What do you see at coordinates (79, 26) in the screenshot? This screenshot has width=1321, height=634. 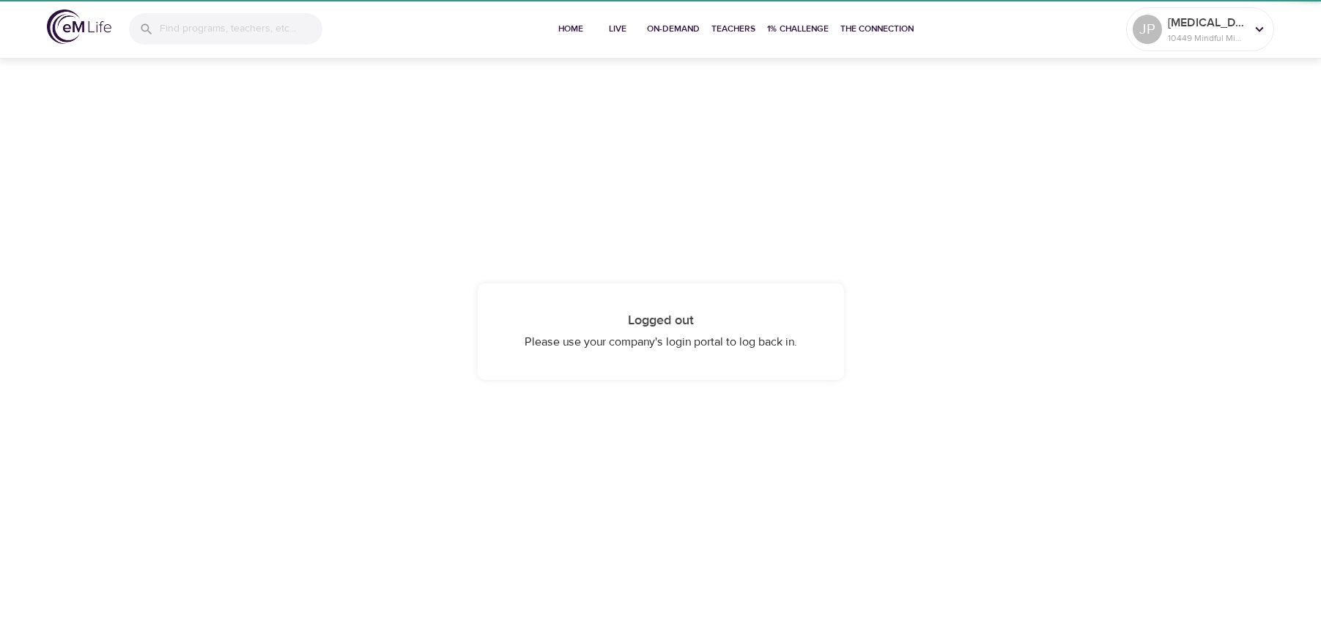 I see `img: logo` at bounding box center [79, 26].